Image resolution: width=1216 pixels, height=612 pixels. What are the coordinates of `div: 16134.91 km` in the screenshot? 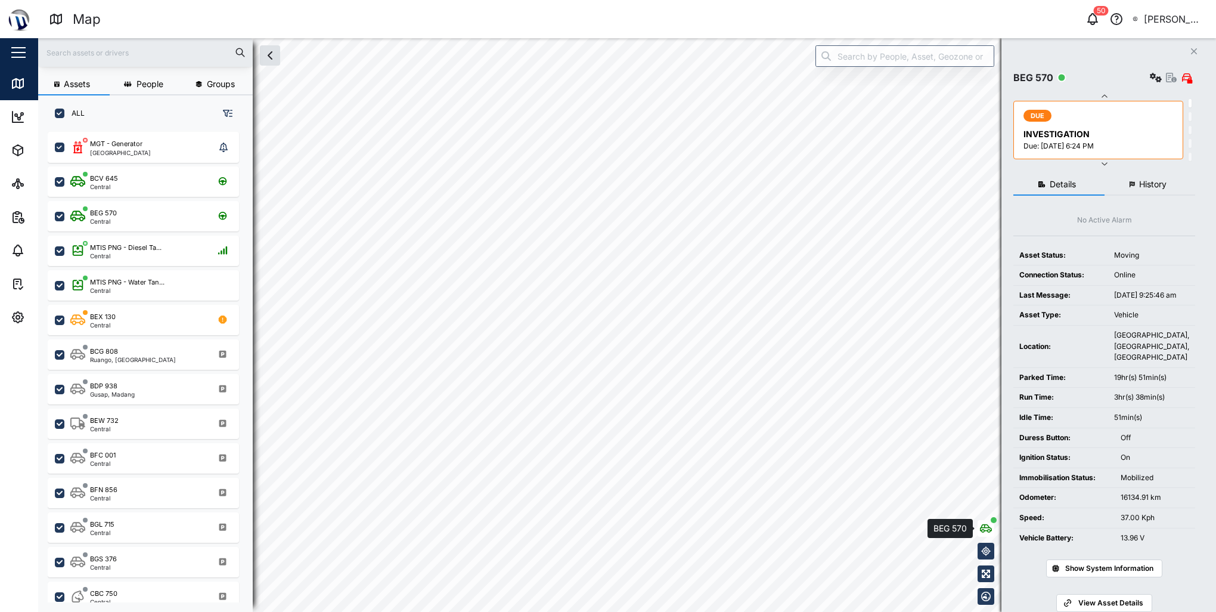 It's located at (1155, 497).